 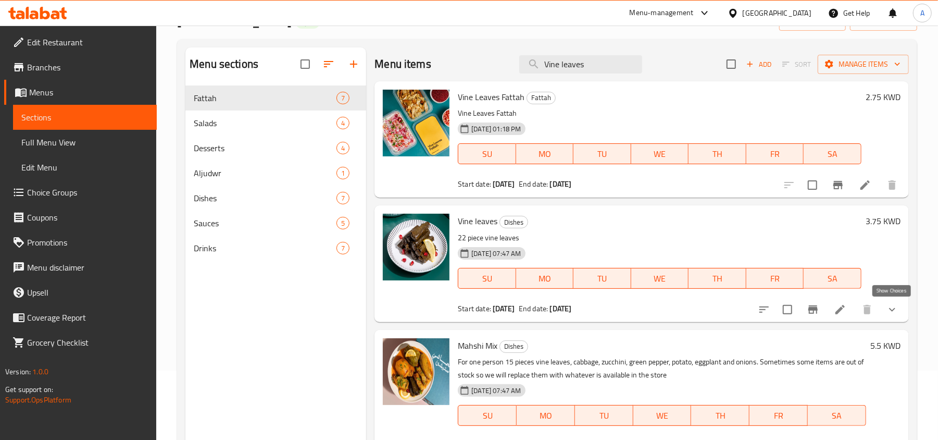 What do you see at coordinates (87, 42) in the screenshot?
I see `span: Edit Restaurant` at bounding box center [87, 42].